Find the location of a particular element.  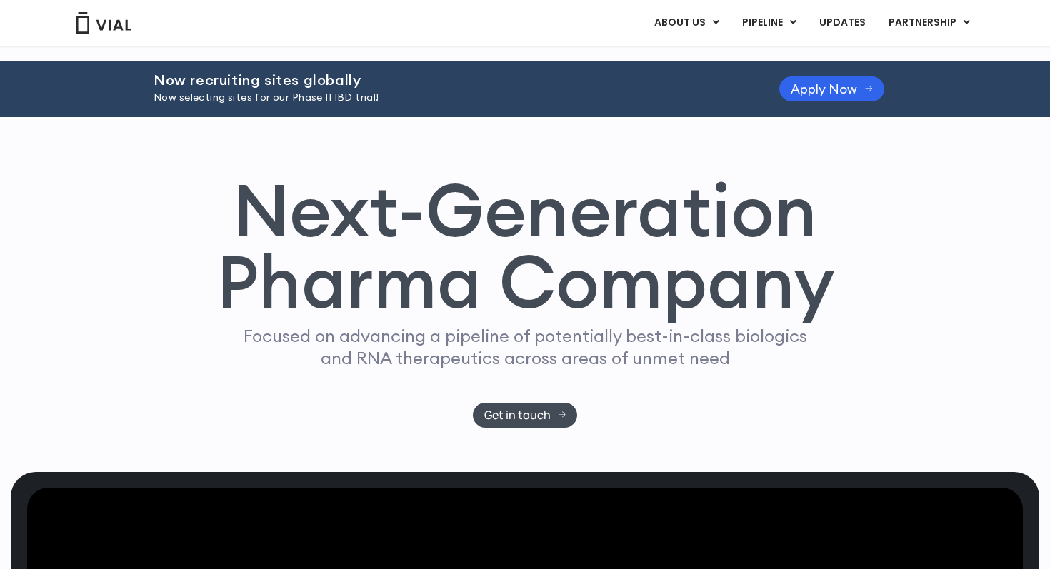

a: Get in touch is located at coordinates (525, 415).